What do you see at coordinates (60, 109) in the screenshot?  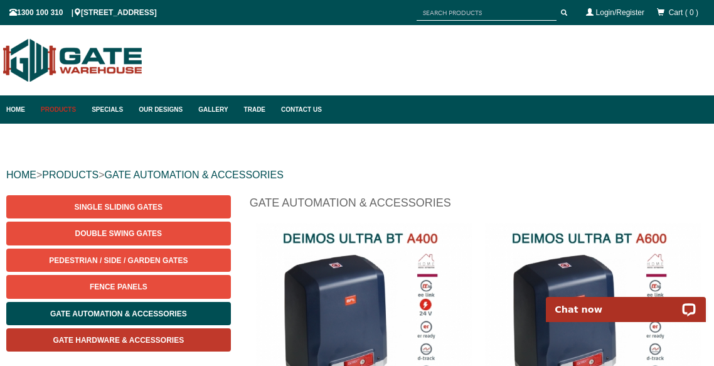 I see `a: Products` at bounding box center [60, 109].